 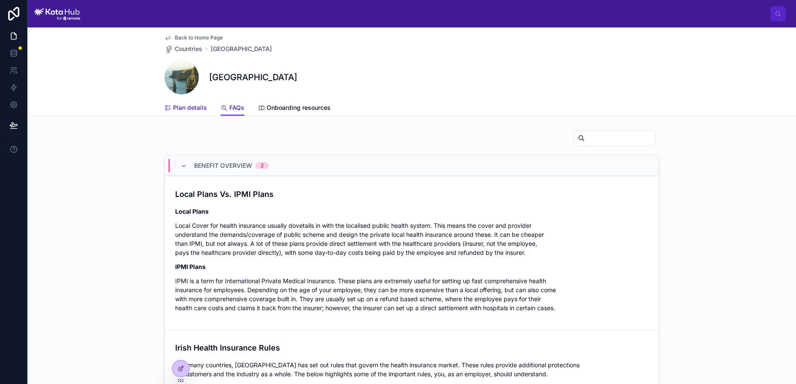 I want to click on a: Countries, so click(x=183, y=49).